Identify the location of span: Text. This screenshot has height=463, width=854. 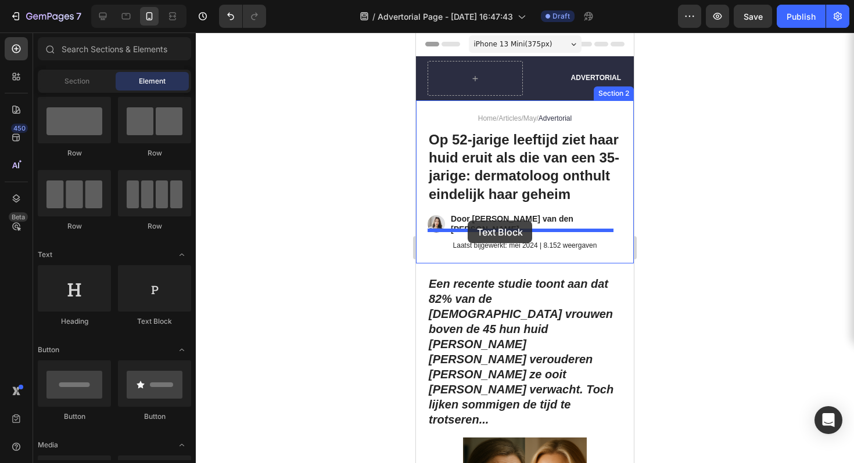
(45, 255).